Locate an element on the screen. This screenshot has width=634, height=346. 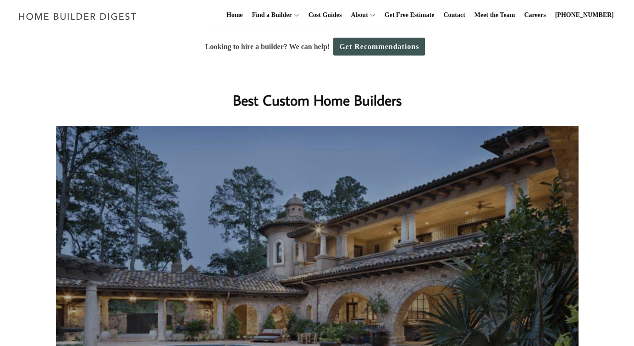
a: Cost Guides is located at coordinates (325, 15).